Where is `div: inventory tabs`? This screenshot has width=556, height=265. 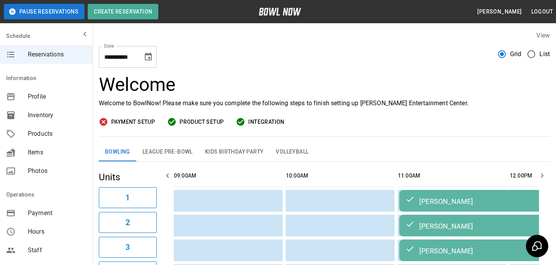
div: inventory tabs is located at coordinates (325, 152).